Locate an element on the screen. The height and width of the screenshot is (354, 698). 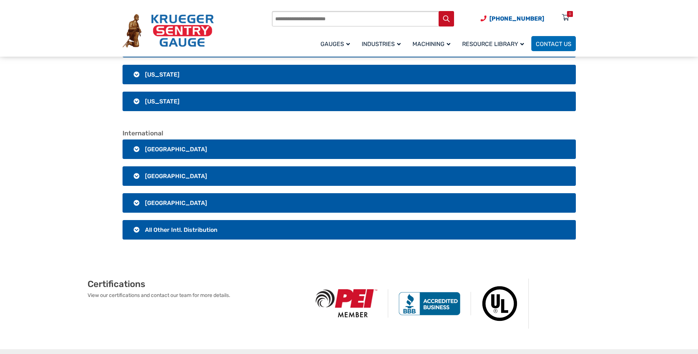
span: Machining is located at coordinates (432, 44).